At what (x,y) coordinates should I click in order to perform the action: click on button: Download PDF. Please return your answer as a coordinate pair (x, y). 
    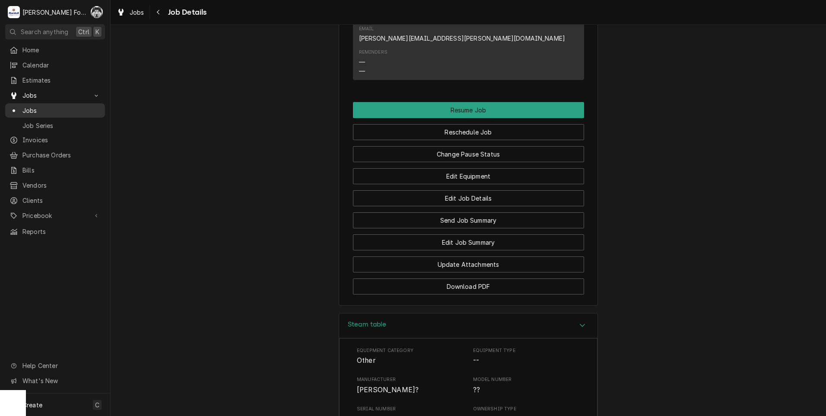
    Looking at the image, I should click on (468, 286).